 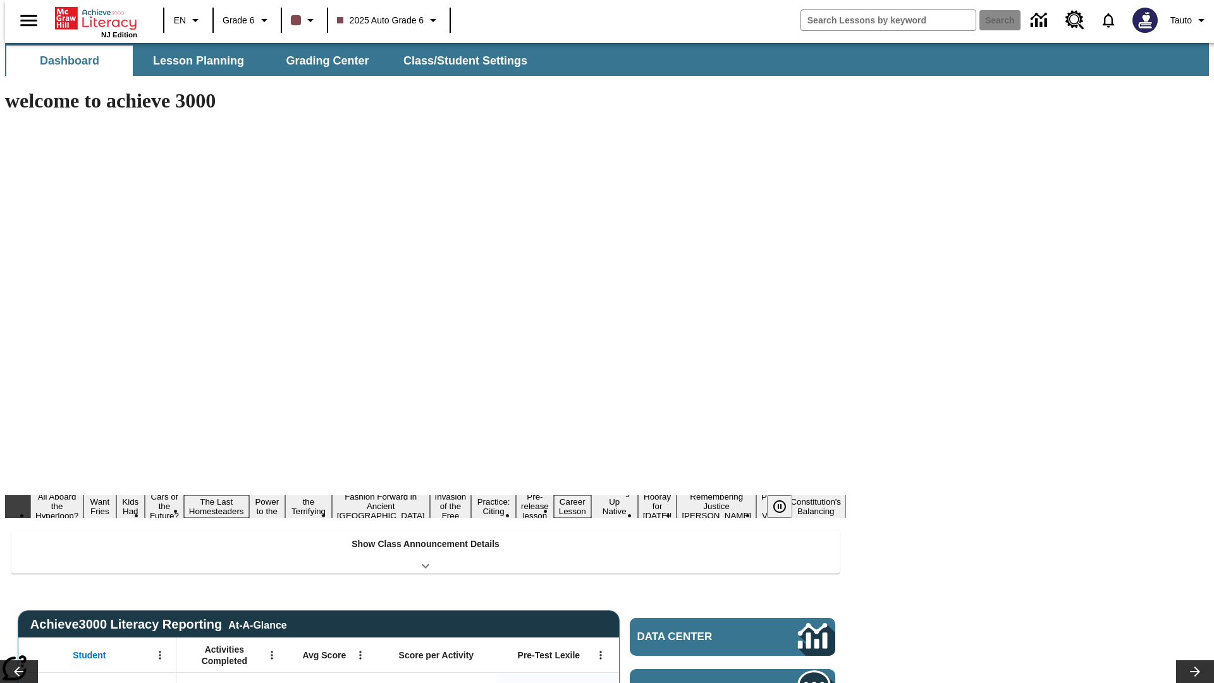 I want to click on button: Lesson Planning, so click(x=199, y=61).